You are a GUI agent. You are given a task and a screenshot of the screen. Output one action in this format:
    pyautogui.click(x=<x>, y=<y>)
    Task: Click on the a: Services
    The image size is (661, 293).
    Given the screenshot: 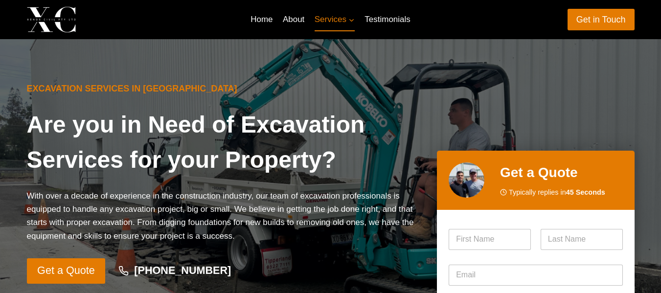 What is the action you would take?
    pyautogui.click(x=335, y=20)
    